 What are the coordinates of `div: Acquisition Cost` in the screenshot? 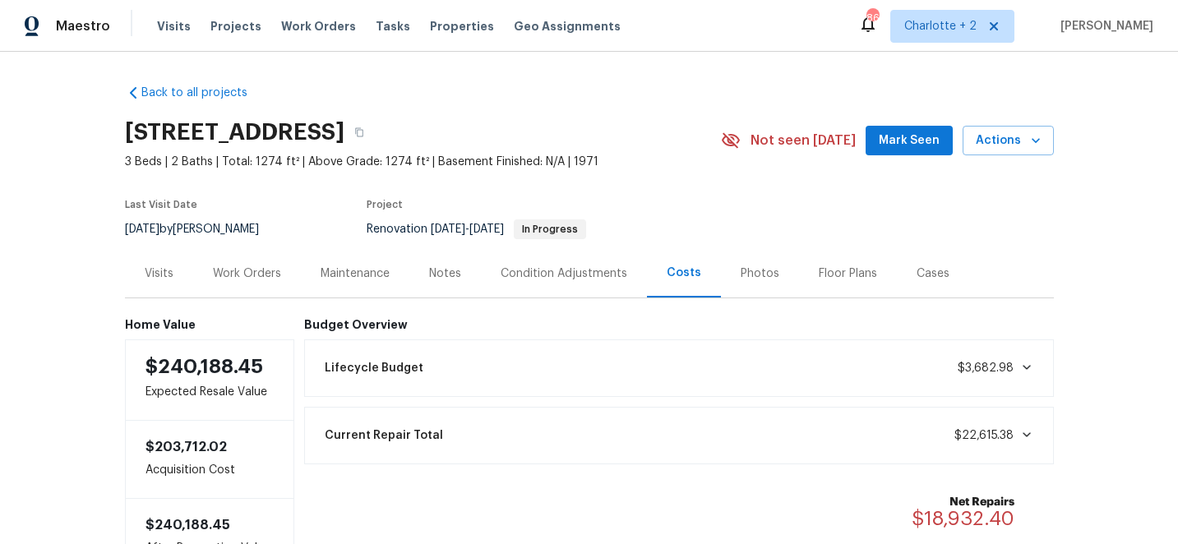 It's located at (210, 460).